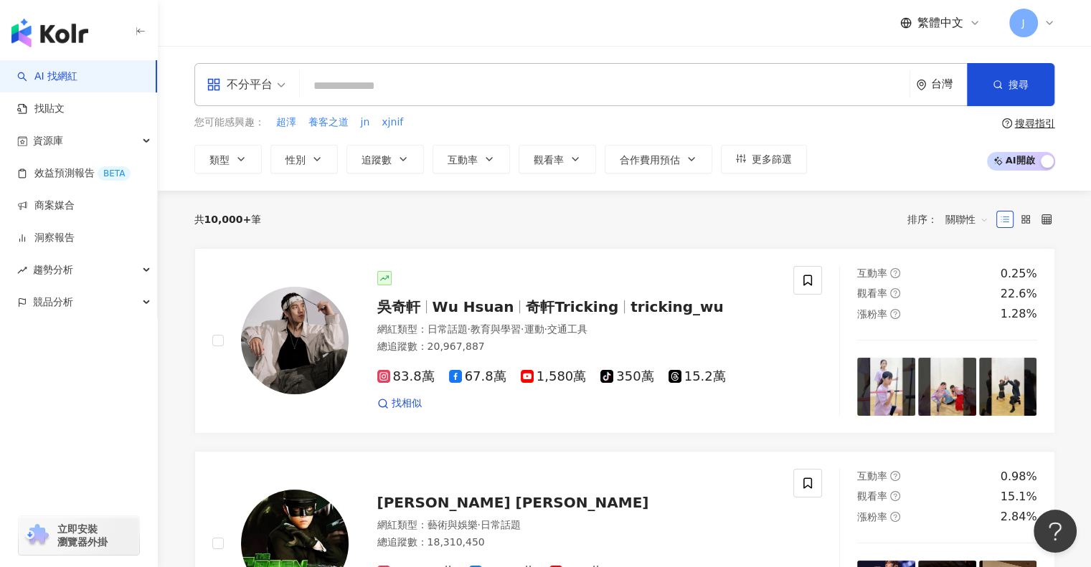 Image resolution: width=1091 pixels, height=567 pixels. What do you see at coordinates (1023, 23) in the screenshot?
I see `span: J` at bounding box center [1023, 23].